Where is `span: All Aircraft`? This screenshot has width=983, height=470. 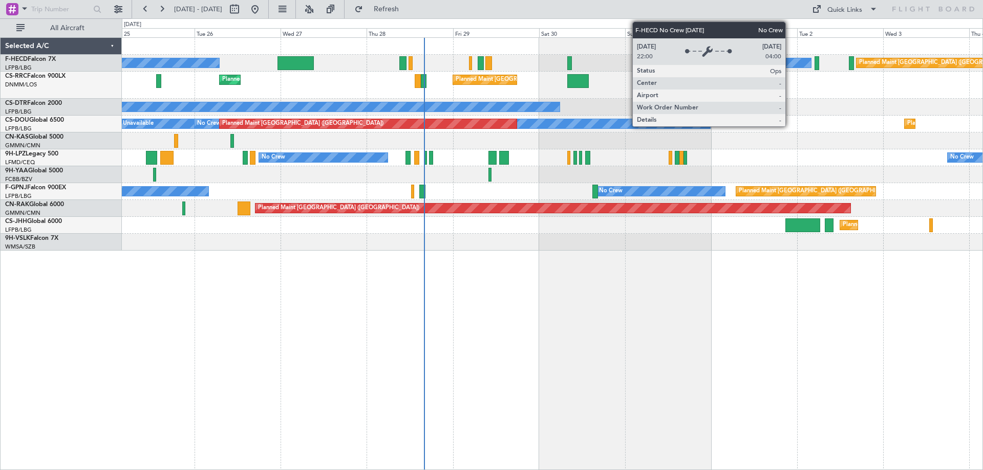 span: All Aircraft is located at coordinates (67, 28).